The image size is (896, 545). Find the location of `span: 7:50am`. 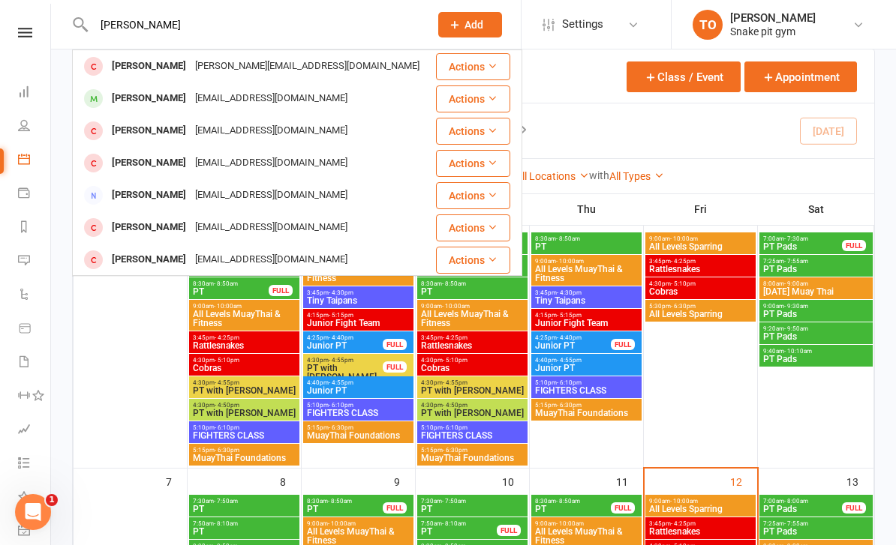

span: 7:50am is located at coordinates (458, 524).